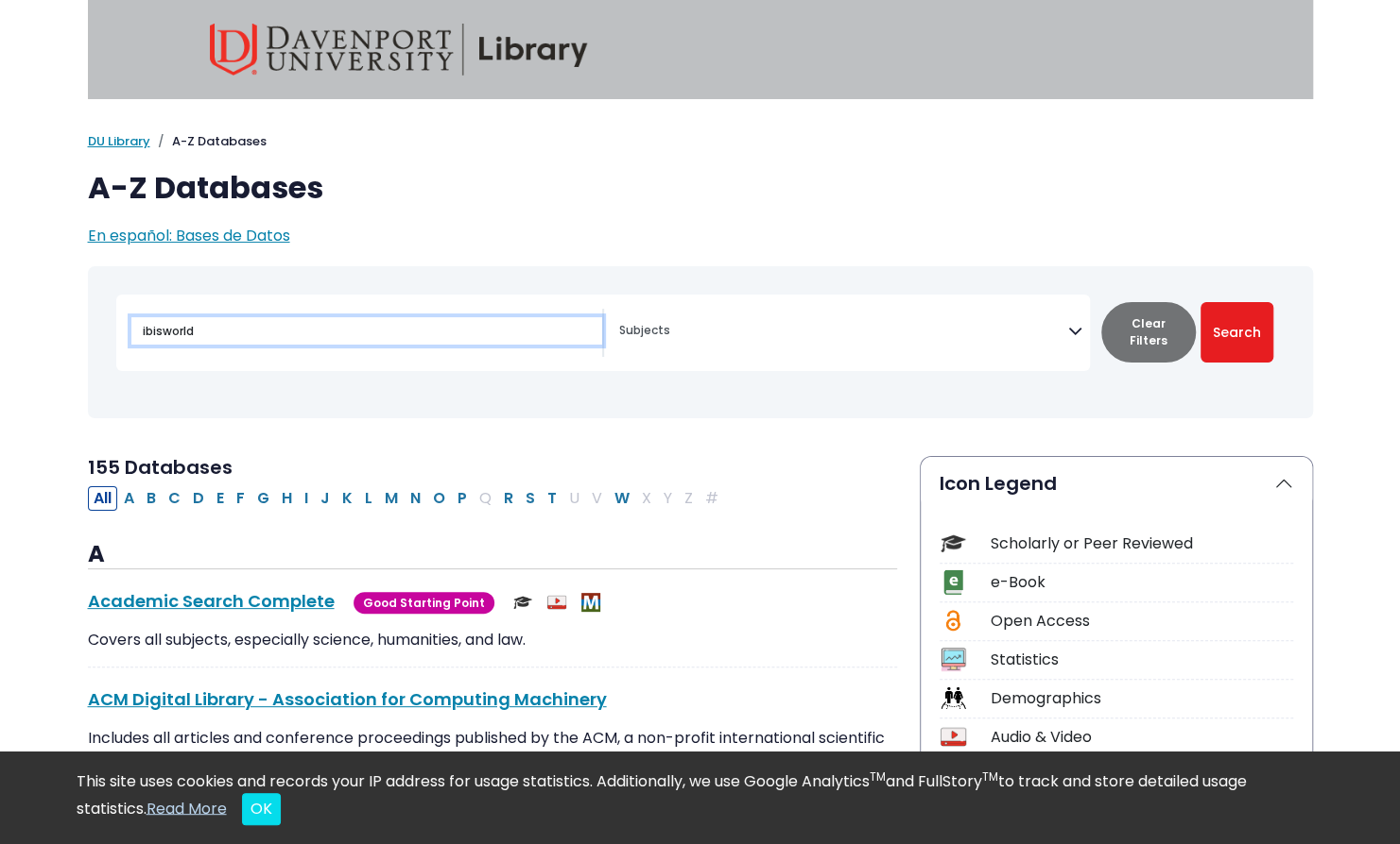 The width and height of the screenshot is (1400, 844). What do you see at coordinates (552, 499) in the screenshot?
I see `button: Filter Results T` at bounding box center [552, 499].